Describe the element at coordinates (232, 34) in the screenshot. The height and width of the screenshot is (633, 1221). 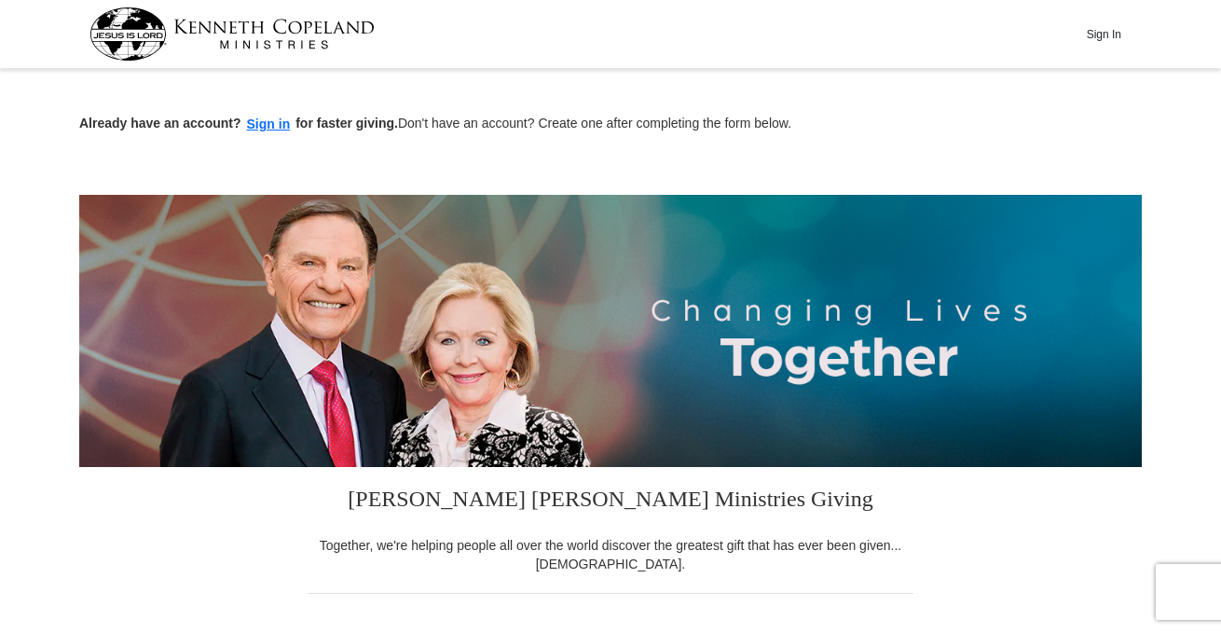
I see `img: kcm-header-logo.svg` at that location.